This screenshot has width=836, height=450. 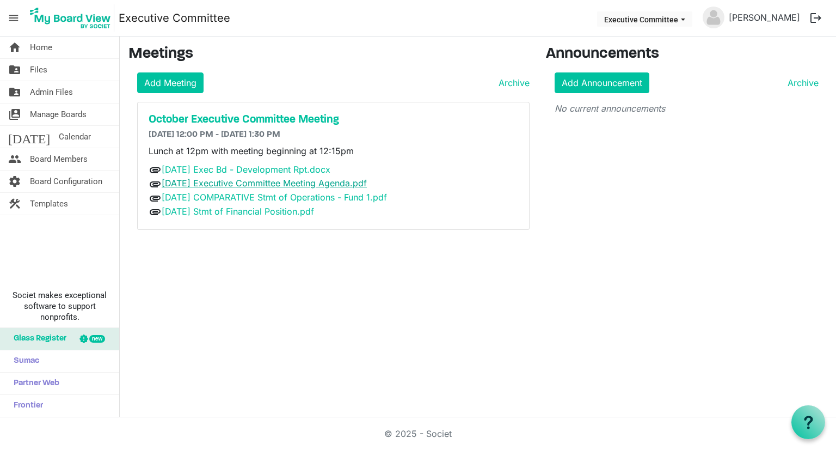 I want to click on span: Sumac, so click(x=23, y=361).